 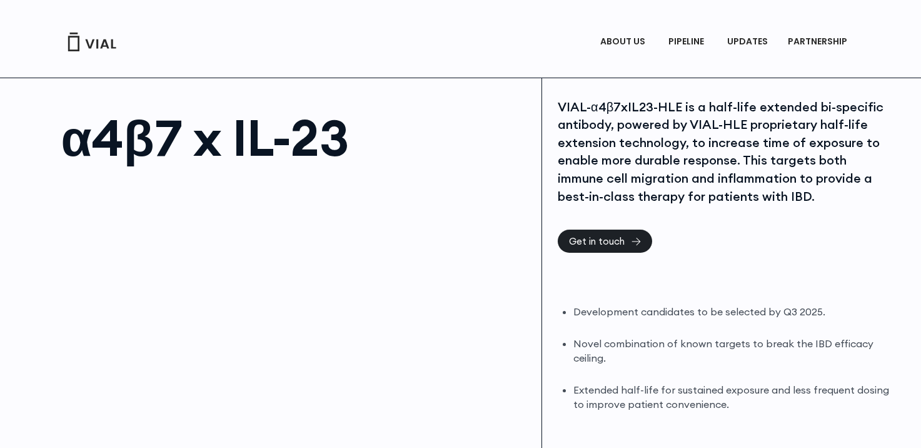 I want to click on li: Development candidates to be selected by Q3 2025., so click(x=732, y=311).